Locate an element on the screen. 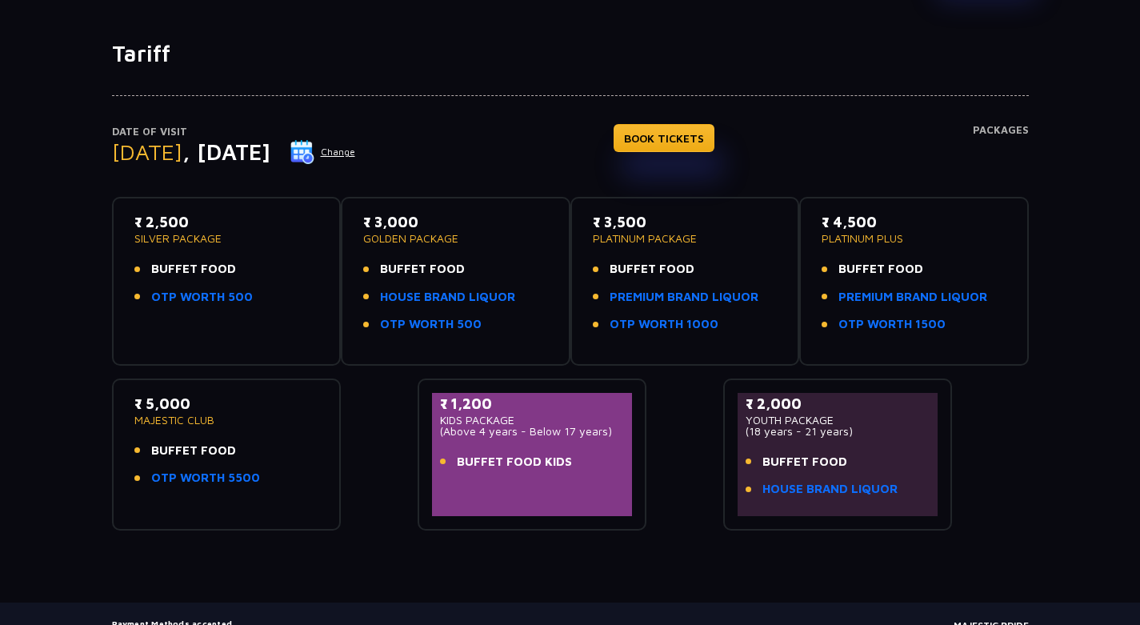 This screenshot has width=1140, height=625. h1: Tariff is located at coordinates (570, 54).